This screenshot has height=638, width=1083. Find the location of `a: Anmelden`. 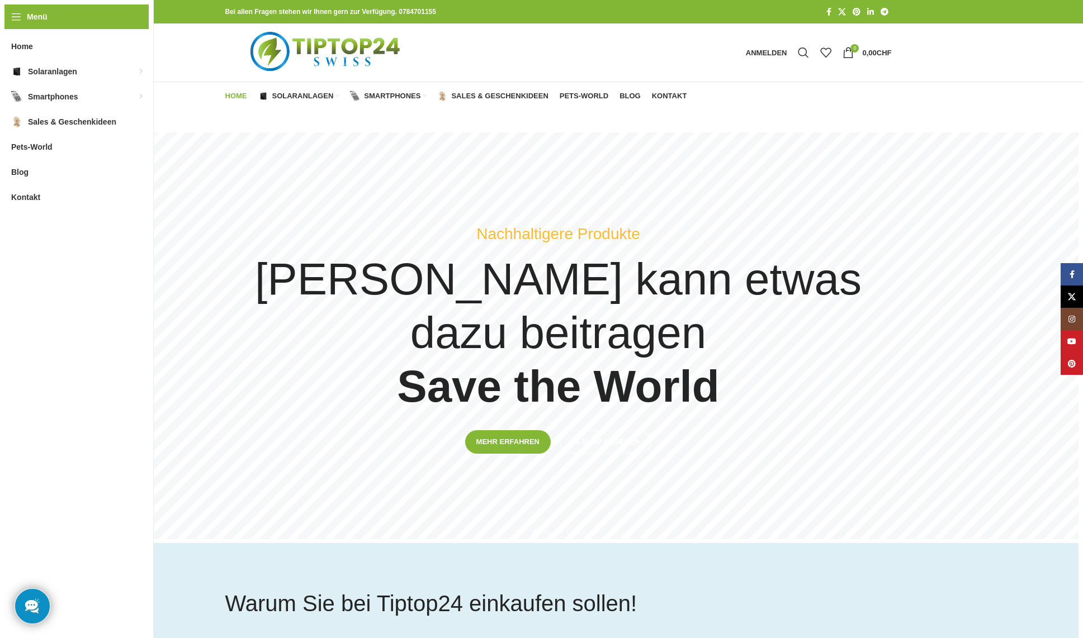

a: Anmelden is located at coordinates (766, 53).